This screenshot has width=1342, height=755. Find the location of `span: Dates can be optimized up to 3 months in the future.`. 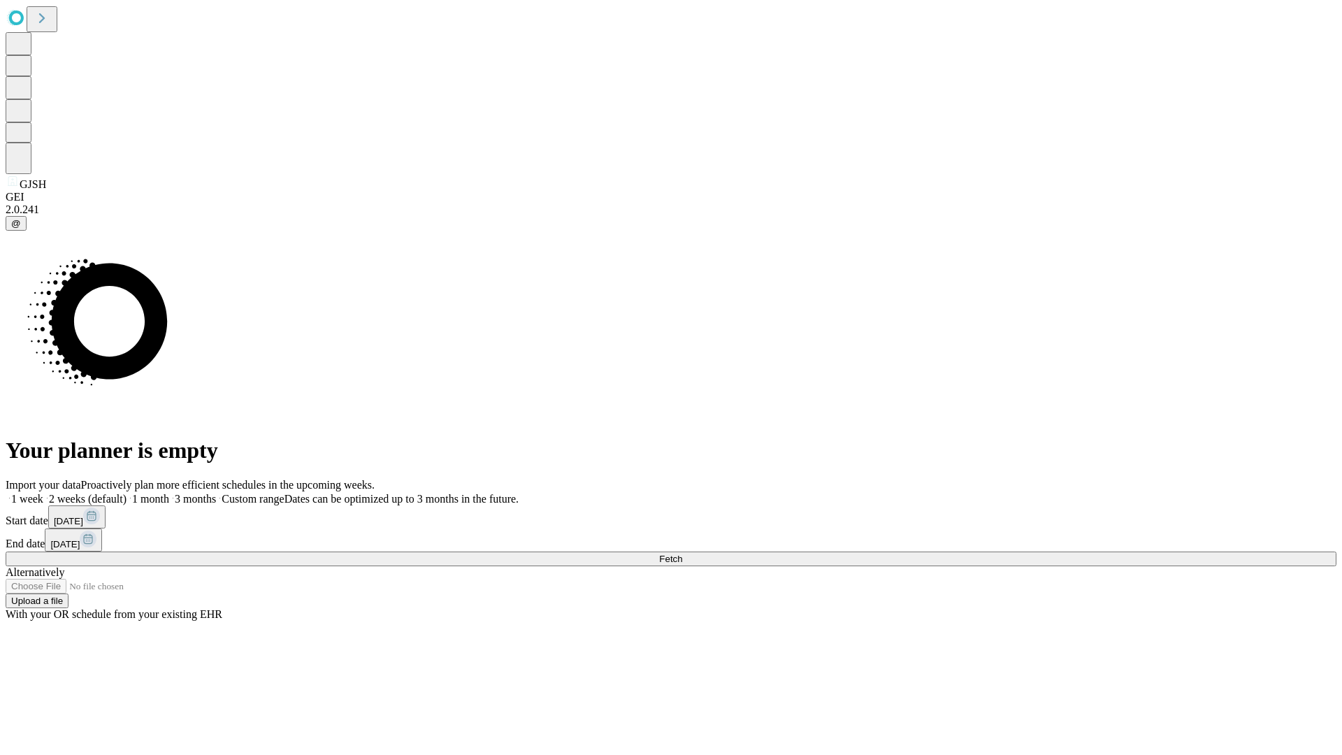

span: Dates can be optimized up to 3 months in the future. is located at coordinates (401, 498).